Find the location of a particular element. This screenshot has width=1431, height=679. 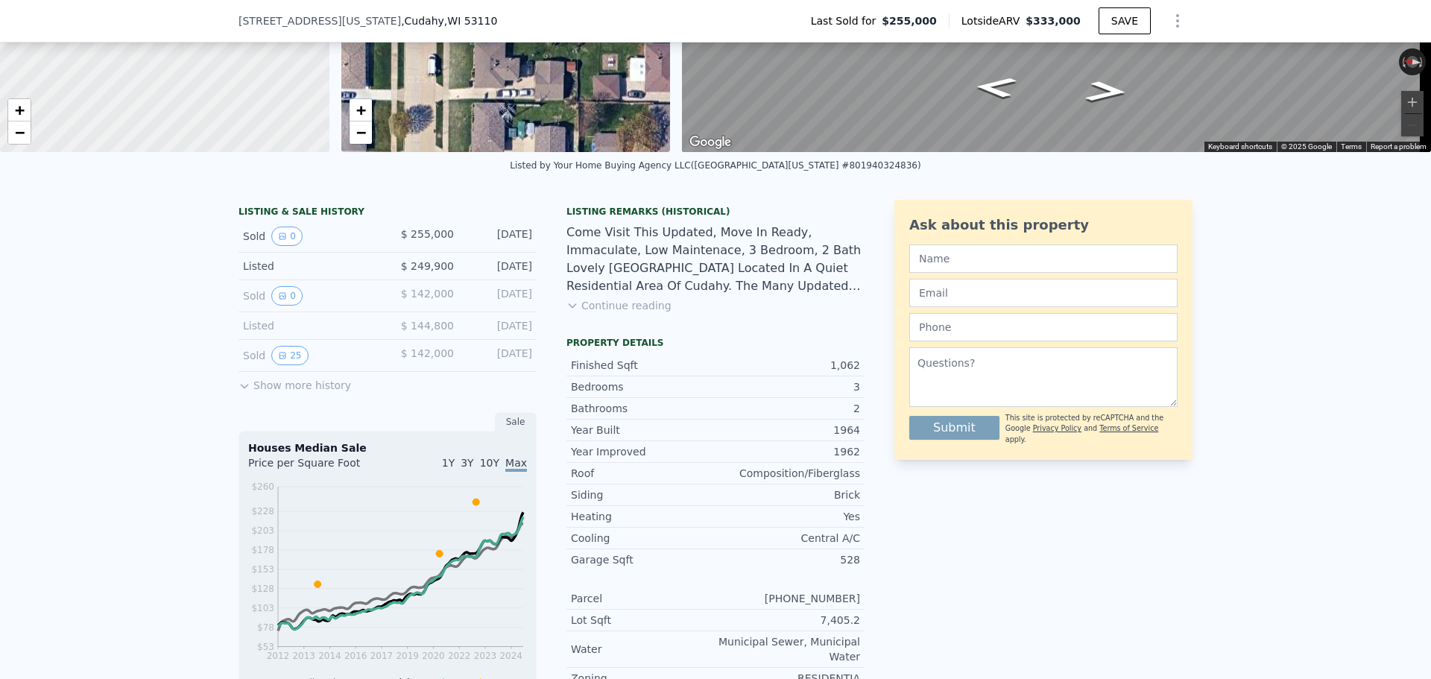

div: Year Improved is located at coordinates (643, 452).